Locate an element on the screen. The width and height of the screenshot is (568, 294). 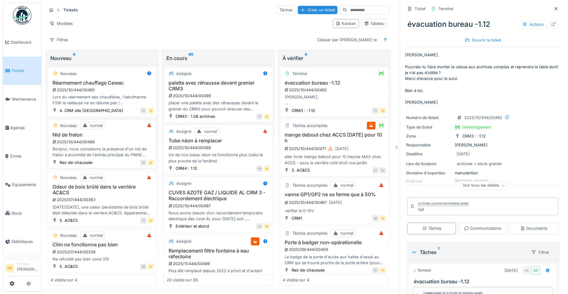
h3: Réarmement chauffage Cewac is located at coordinates (102, 83).